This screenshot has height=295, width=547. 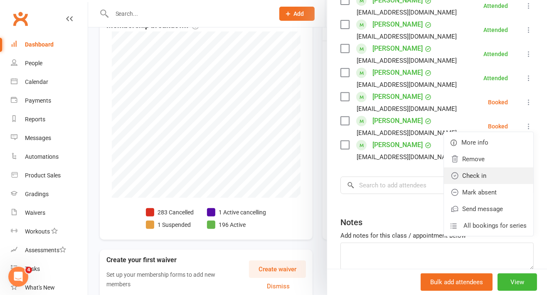 What do you see at coordinates (43, 175) in the screenshot?
I see `div: Product Sales` at bounding box center [43, 175].